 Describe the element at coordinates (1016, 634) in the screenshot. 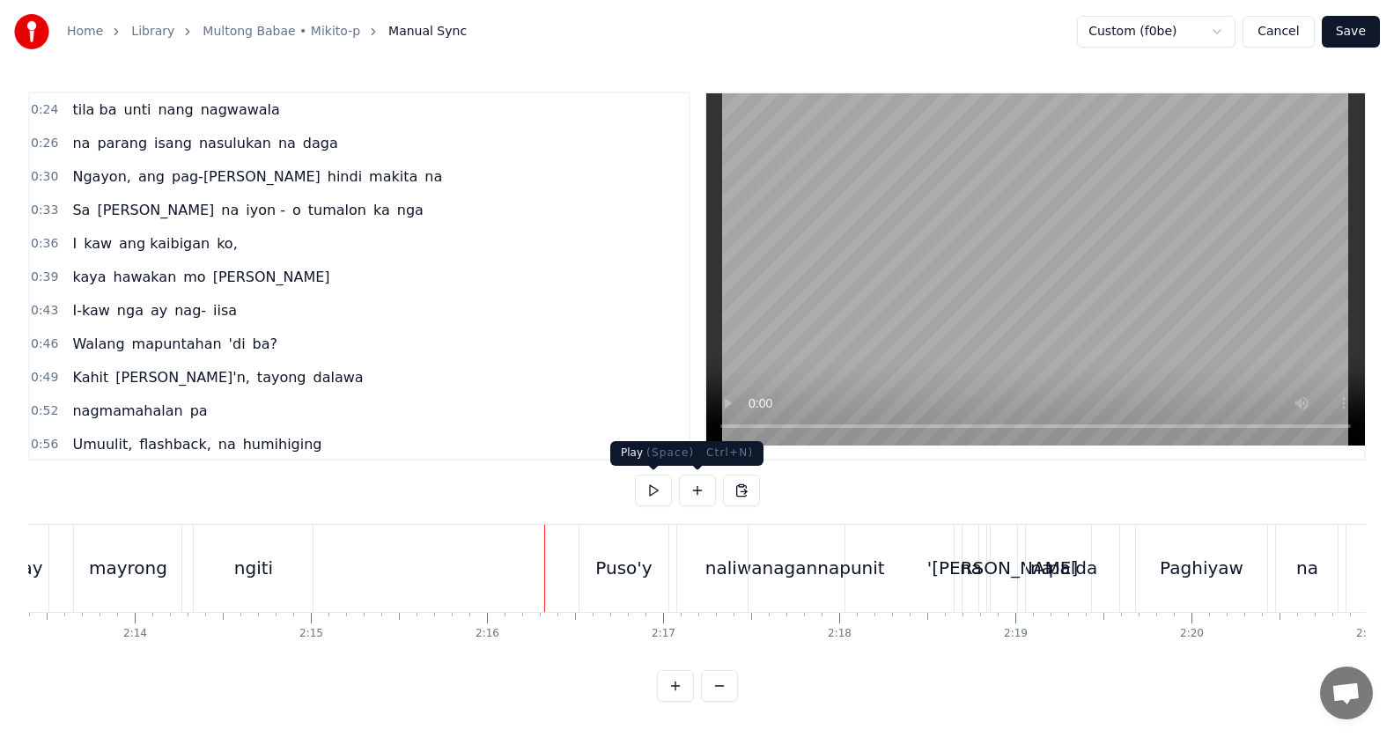

I see `div: 2:19` at that location.